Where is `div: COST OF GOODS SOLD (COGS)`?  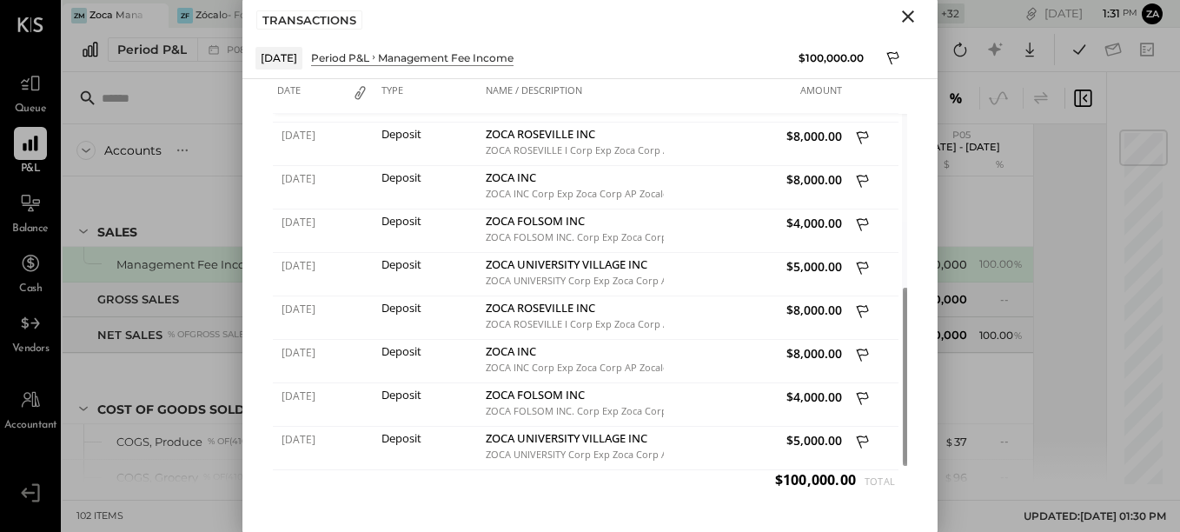 div: COST OF GOODS SOLD (COGS) is located at coordinates (196, 409).